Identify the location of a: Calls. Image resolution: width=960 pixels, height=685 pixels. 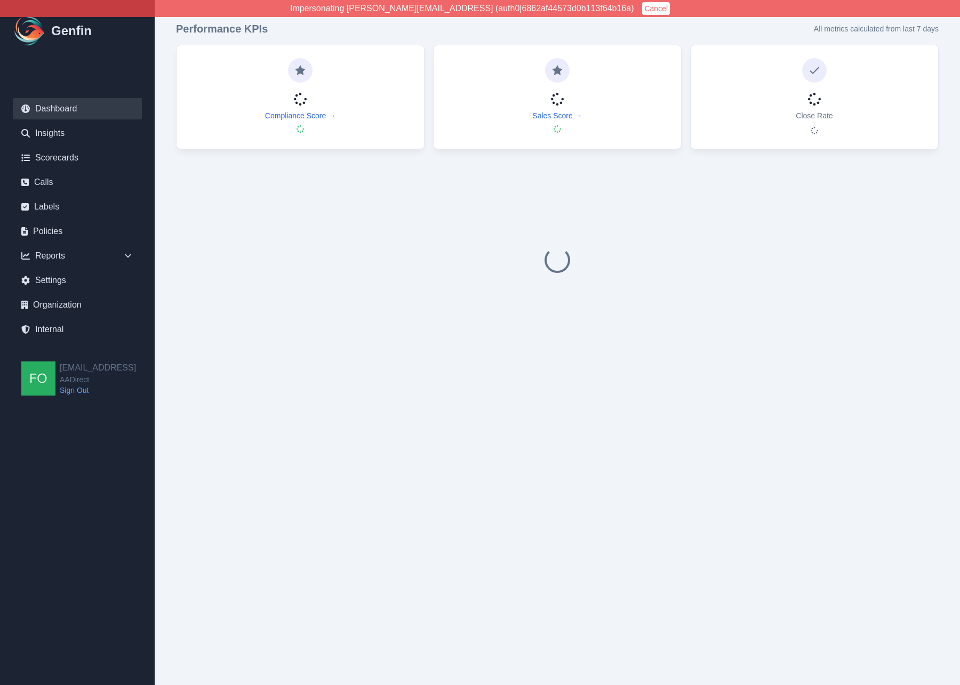
(77, 182).